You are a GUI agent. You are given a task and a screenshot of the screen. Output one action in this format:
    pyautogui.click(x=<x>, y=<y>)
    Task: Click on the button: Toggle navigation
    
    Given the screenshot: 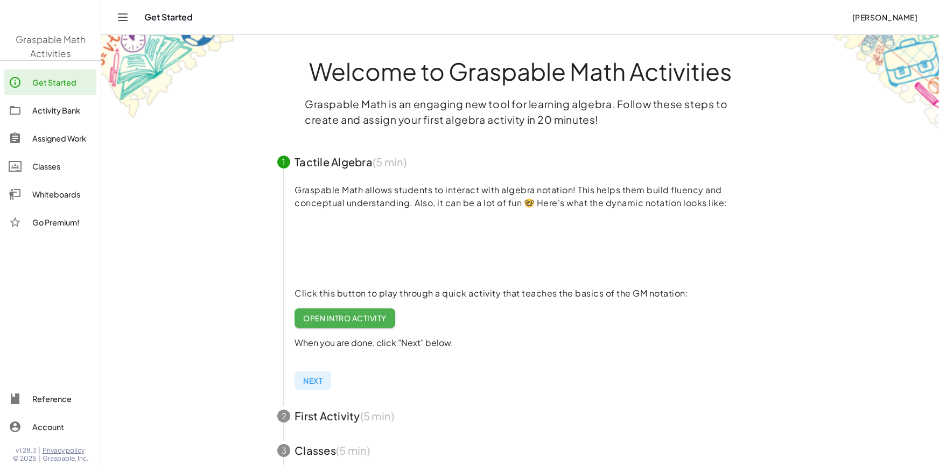 What is the action you would take?
    pyautogui.click(x=123, y=17)
    